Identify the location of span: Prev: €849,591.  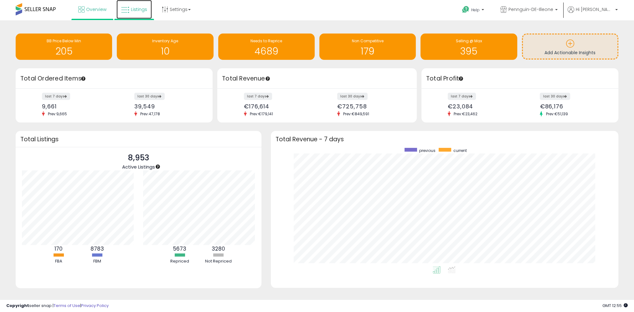
(356, 114).